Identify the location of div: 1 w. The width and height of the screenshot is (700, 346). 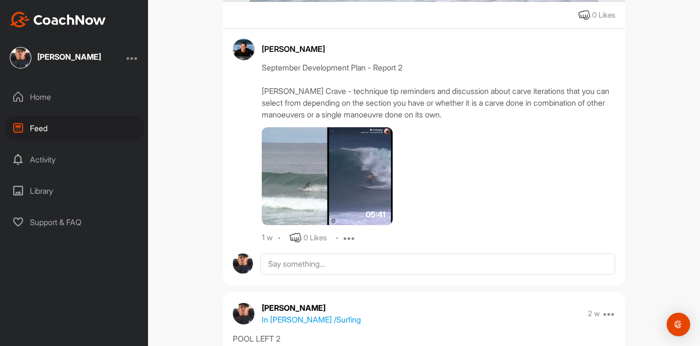
(267, 238).